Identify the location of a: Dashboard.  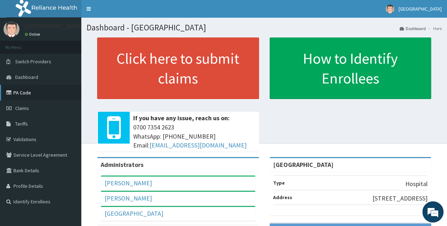
(413, 28).